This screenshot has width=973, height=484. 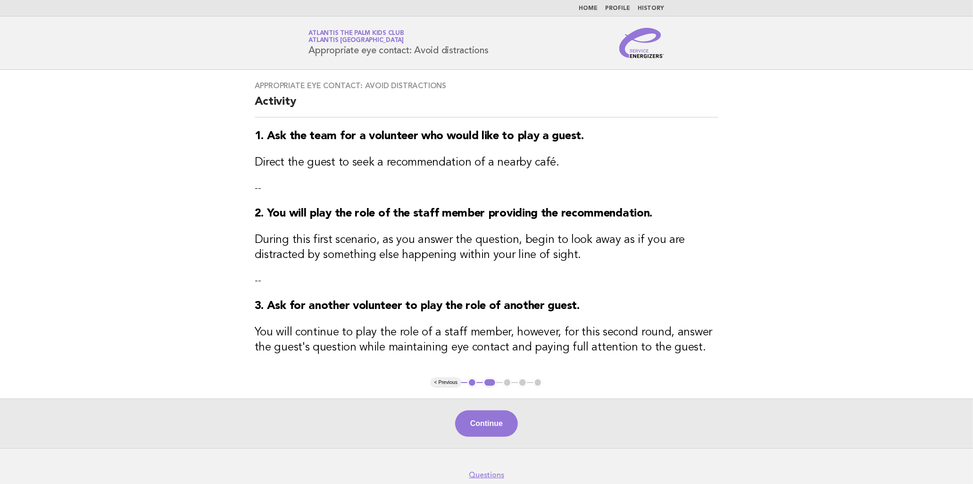 I want to click on img: Service Energizers, so click(x=642, y=43).